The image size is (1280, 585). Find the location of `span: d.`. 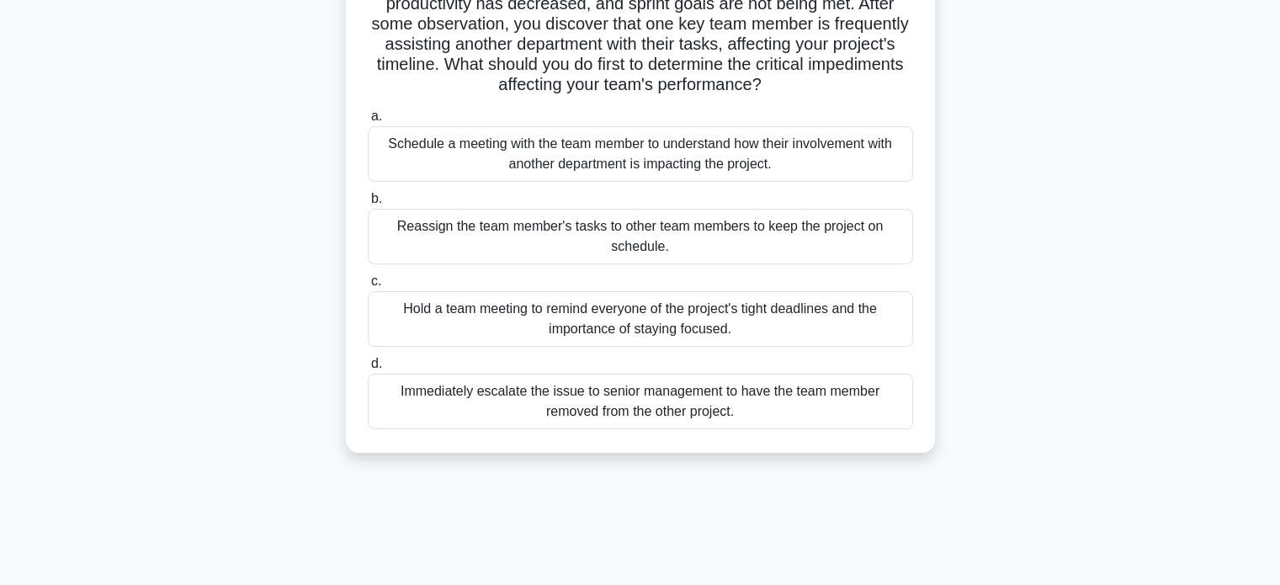

span: d. is located at coordinates (376, 363).